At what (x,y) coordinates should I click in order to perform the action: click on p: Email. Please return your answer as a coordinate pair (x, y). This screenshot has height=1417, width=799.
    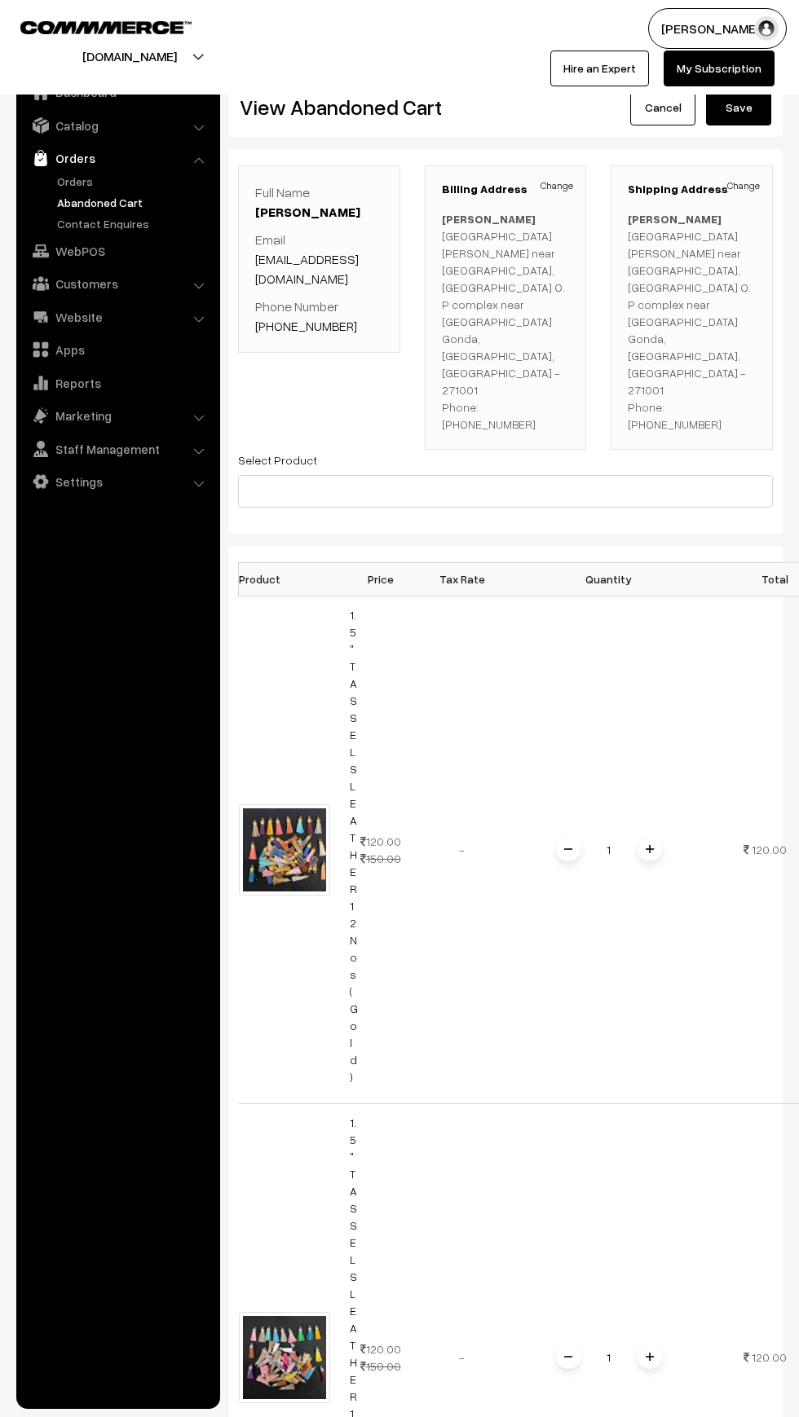
    Looking at the image, I should click on (319, 259).